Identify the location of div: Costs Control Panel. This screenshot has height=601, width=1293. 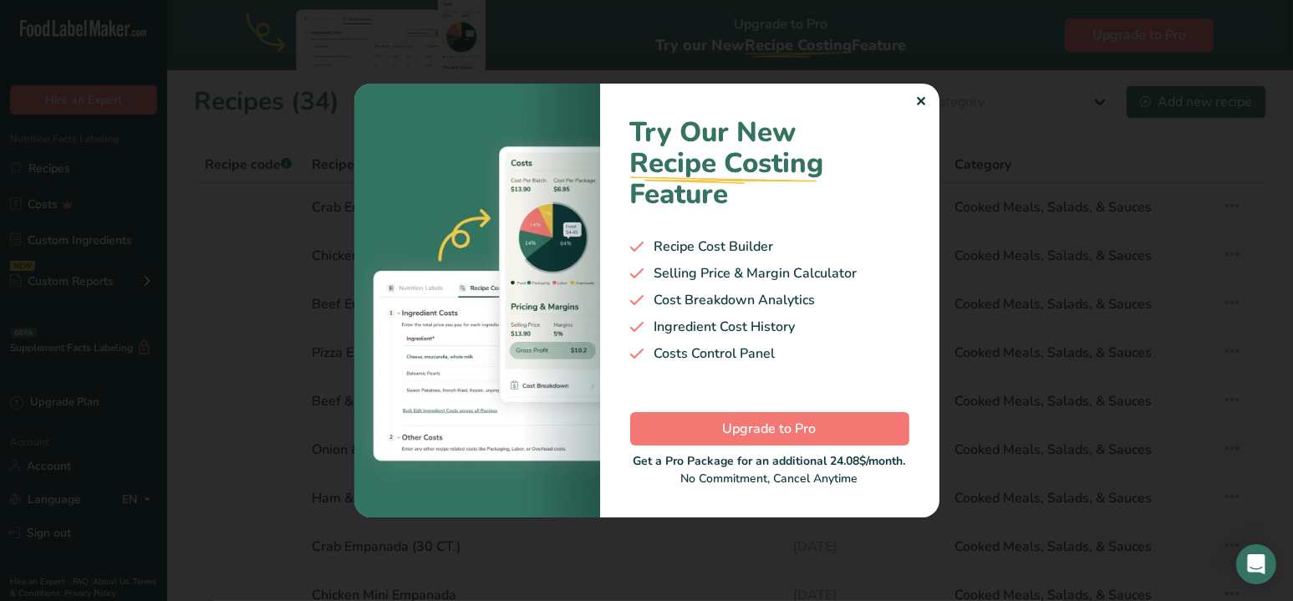
(770, 354).